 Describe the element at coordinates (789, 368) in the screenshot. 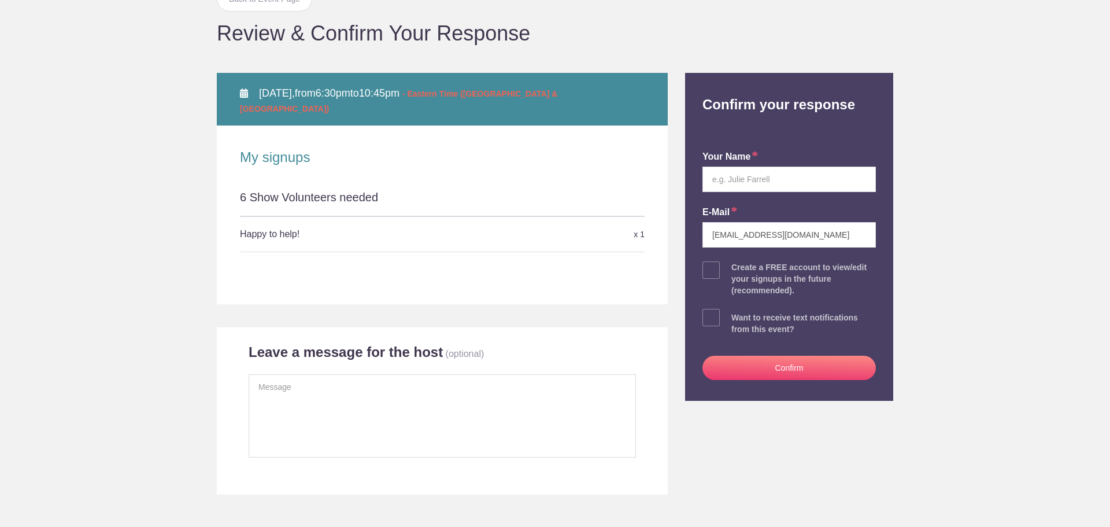

I see `button: Confirm` at that location.